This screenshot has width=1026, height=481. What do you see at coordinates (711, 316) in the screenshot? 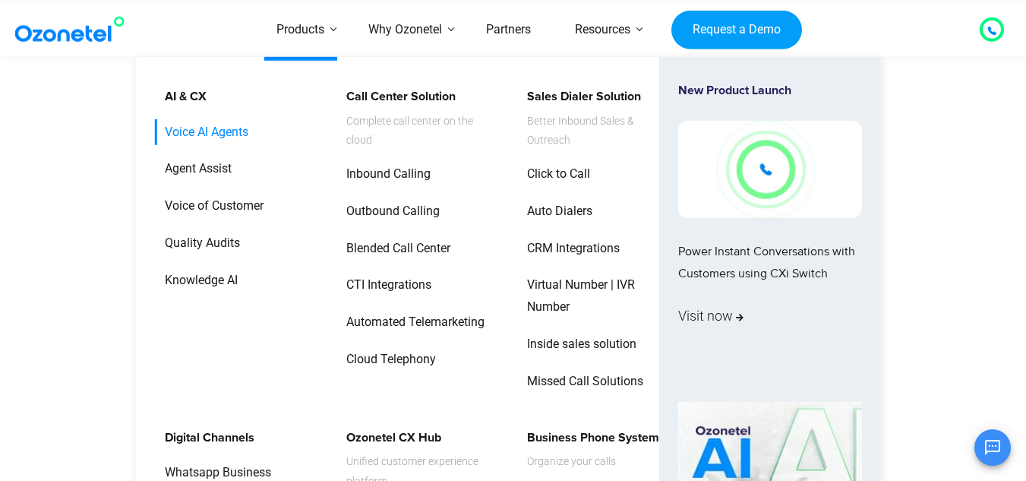
I see `span: Visit now` at bounding box center [711, 316].